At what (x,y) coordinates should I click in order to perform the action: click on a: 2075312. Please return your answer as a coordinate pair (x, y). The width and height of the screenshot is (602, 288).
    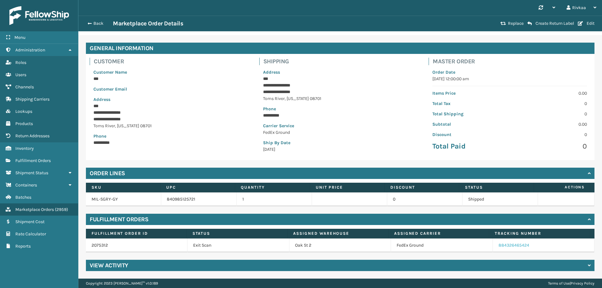
    Looking at the image, I should click on (100, 245).